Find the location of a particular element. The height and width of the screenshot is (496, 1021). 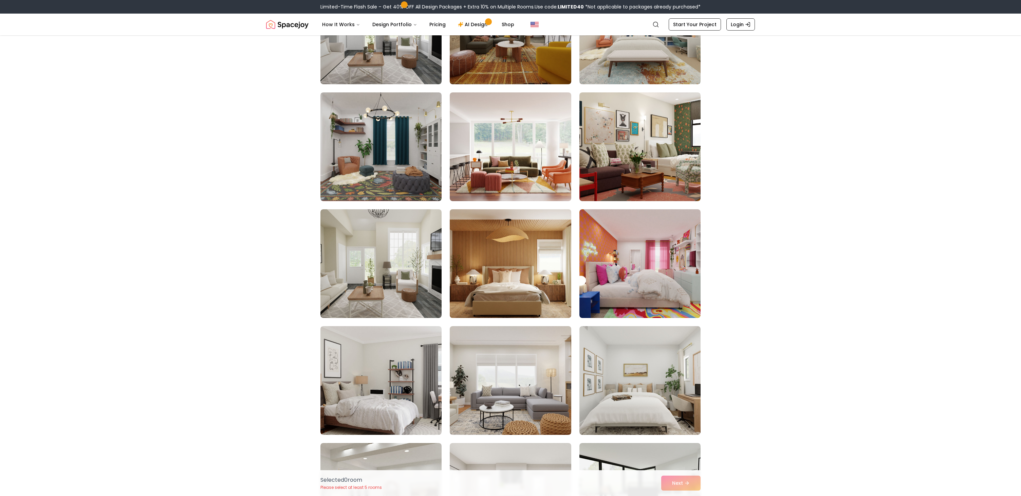

a: Start Your Project is located at coordinates (695, 24).